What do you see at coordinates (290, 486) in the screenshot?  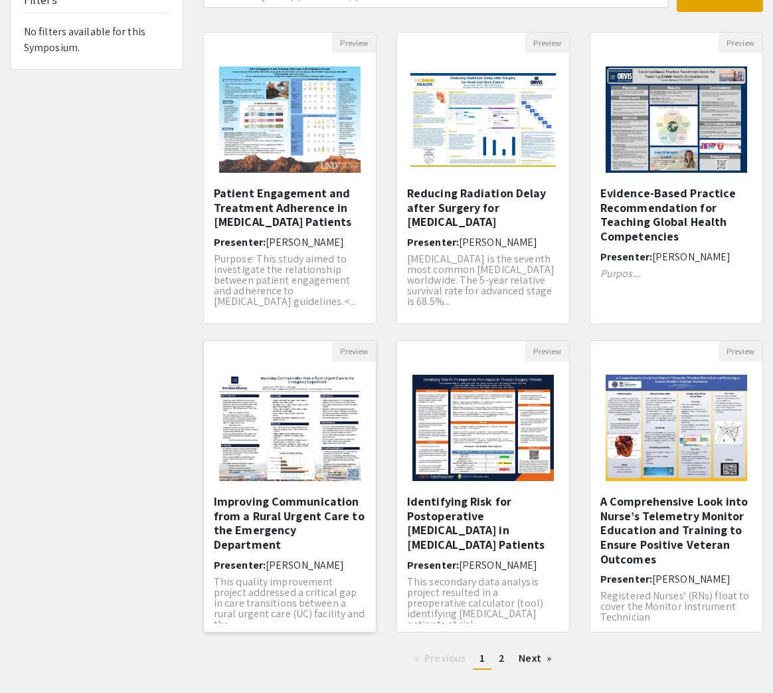 I see `div: Open Presentation <p>Improving Communication from a Rural Urgent Care to the Emergency Department...` at bounding box center [290, 486].